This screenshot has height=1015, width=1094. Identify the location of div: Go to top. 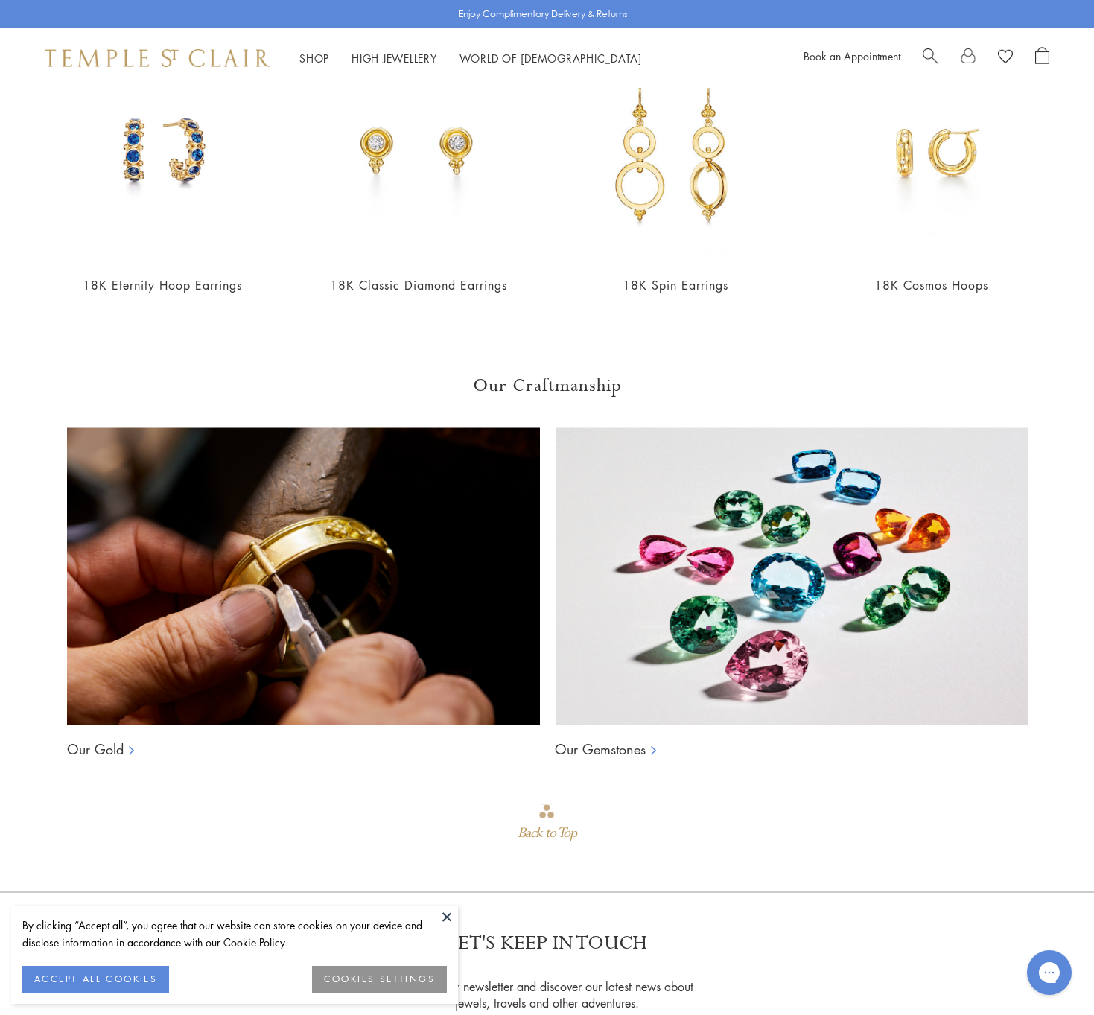
(547, 824).